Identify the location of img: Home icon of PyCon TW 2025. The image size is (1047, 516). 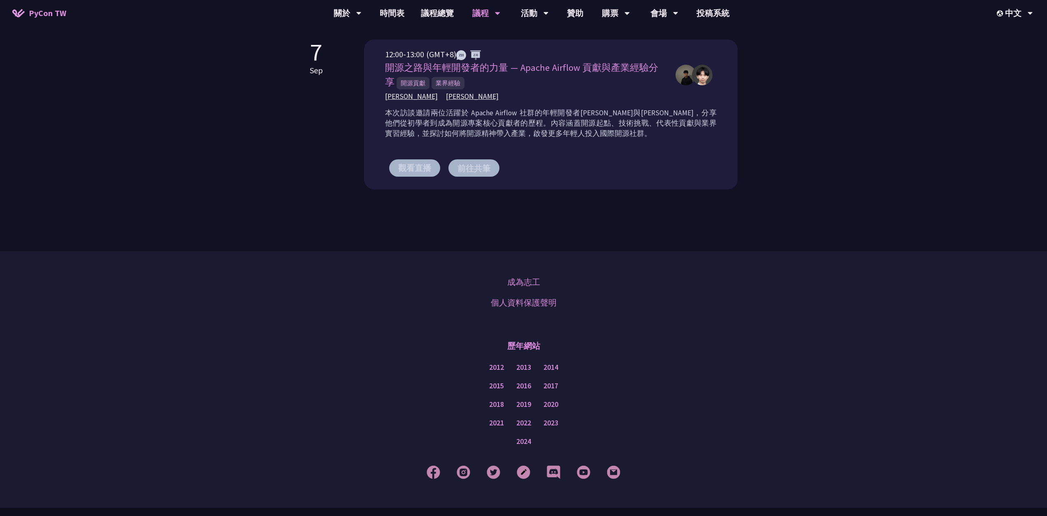
(19, 13).